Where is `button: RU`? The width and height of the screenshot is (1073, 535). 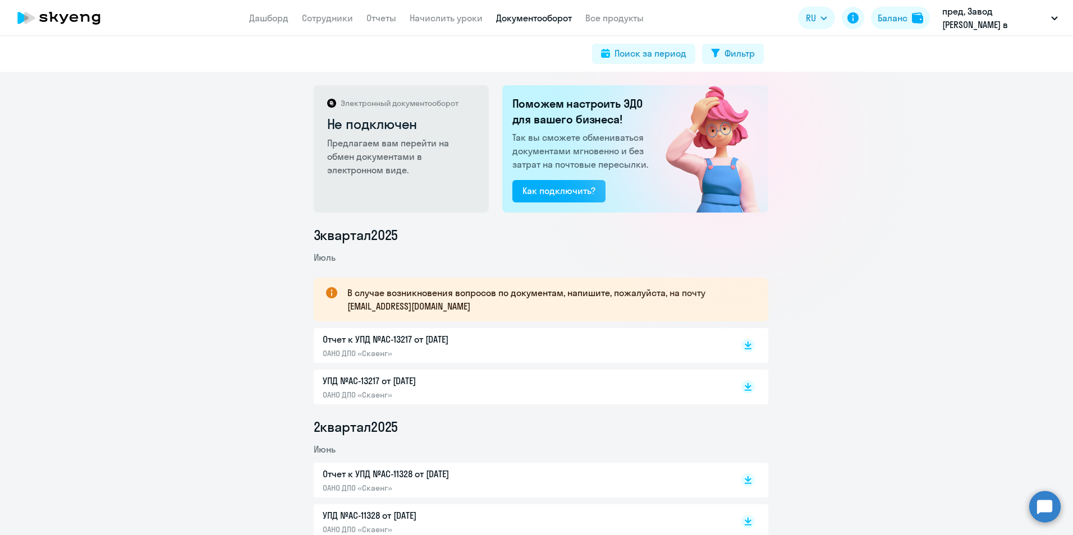 button: RU is located at coordinates (816, 18).